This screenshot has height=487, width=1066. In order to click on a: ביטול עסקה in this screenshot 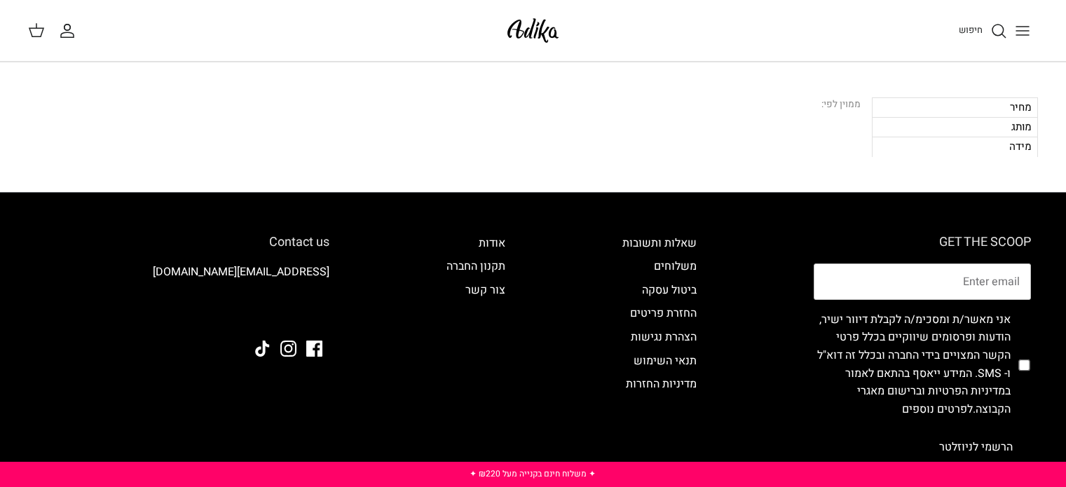, I will do `click(669, 290)`.